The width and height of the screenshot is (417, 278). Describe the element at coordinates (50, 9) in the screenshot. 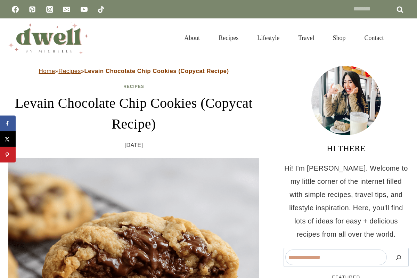

I see `a: Instagram` at that location.